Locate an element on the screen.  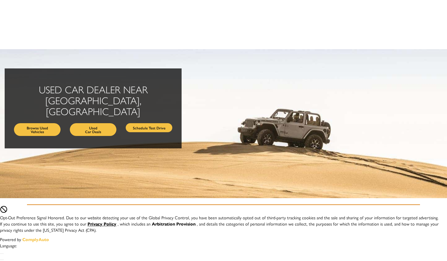
u: Privacy Policy is located at coordinates (102, 223).